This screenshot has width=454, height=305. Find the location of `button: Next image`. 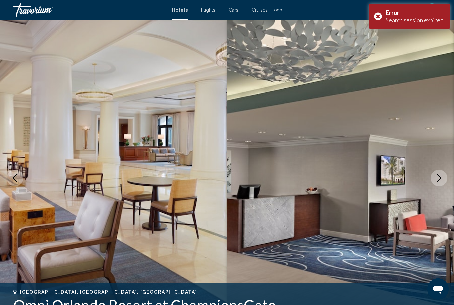

button: Next image is located at coordinates (439, 178).